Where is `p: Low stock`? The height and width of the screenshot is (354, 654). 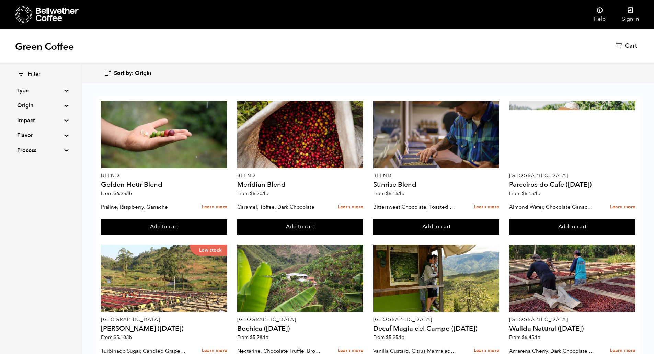 p: Low stock is located at coordinates (208, 250).